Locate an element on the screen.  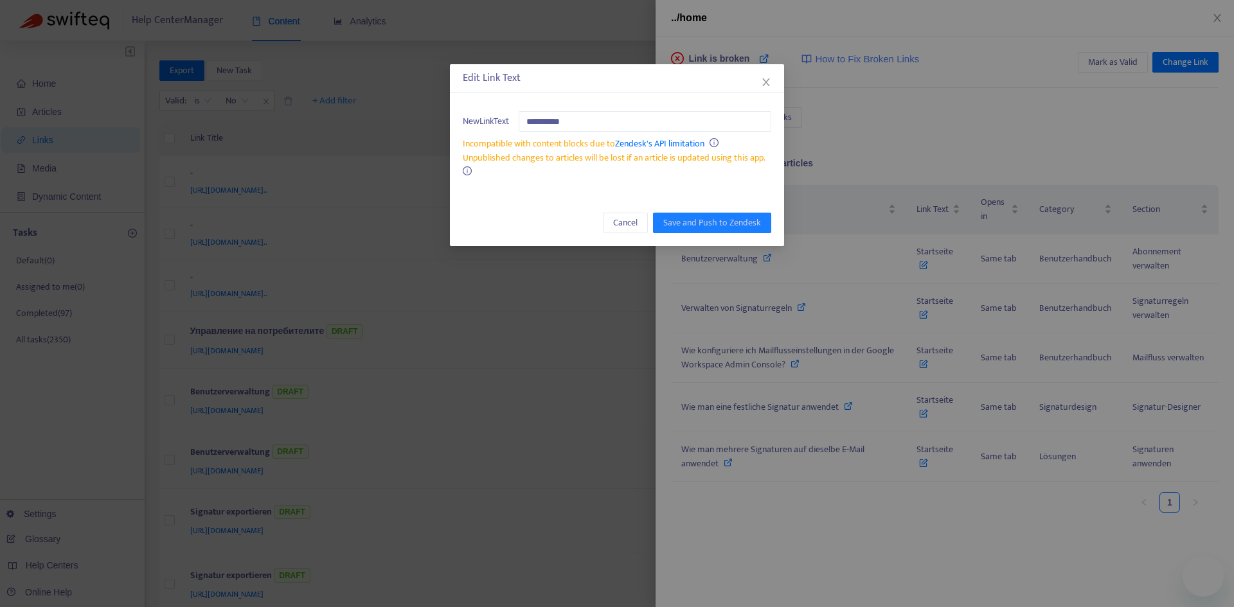
button: Cancel is located at coordinates (625, 223).